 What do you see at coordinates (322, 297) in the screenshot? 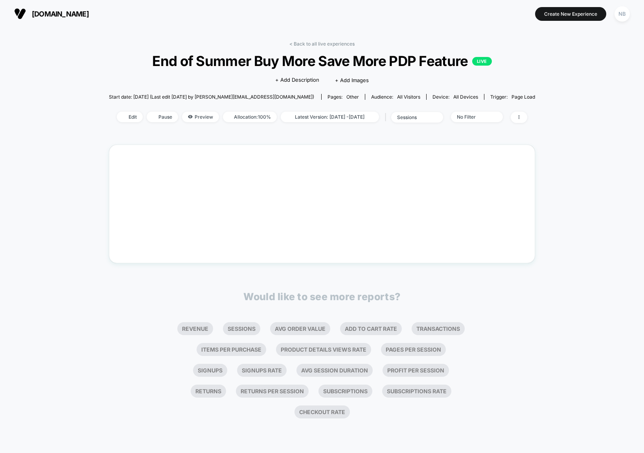
I see `p: Would like to see more reports?` at bounding box center [322, 297].